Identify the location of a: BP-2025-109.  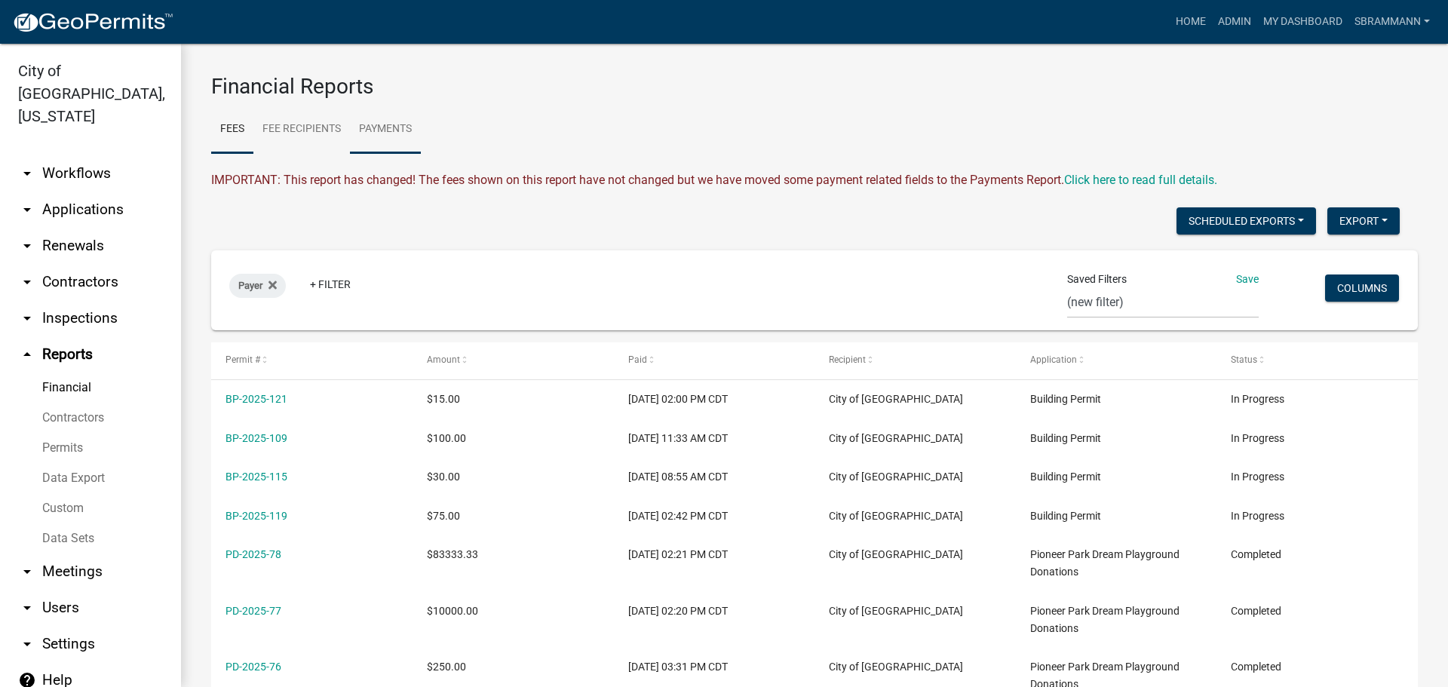
(256, 438).